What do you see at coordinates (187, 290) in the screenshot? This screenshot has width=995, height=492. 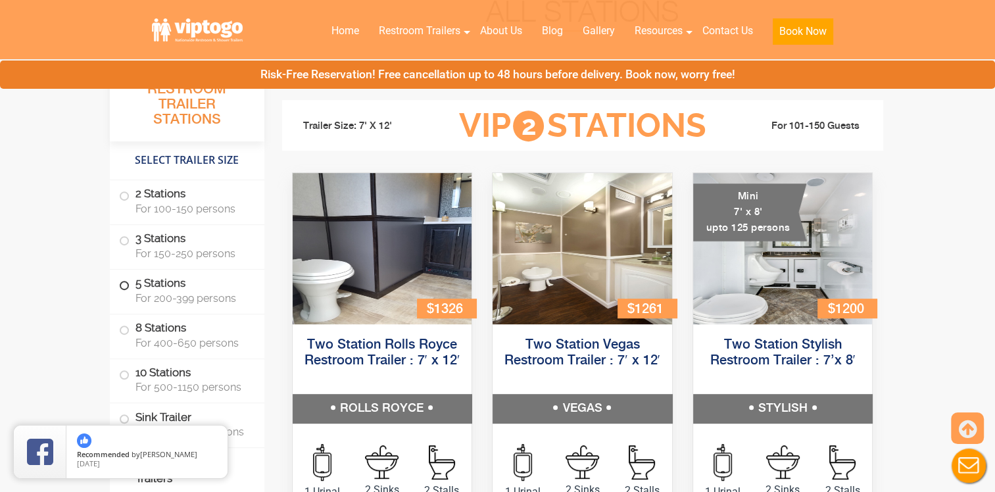 I see `label: 5 Stations` at bounding box center [187, 290].